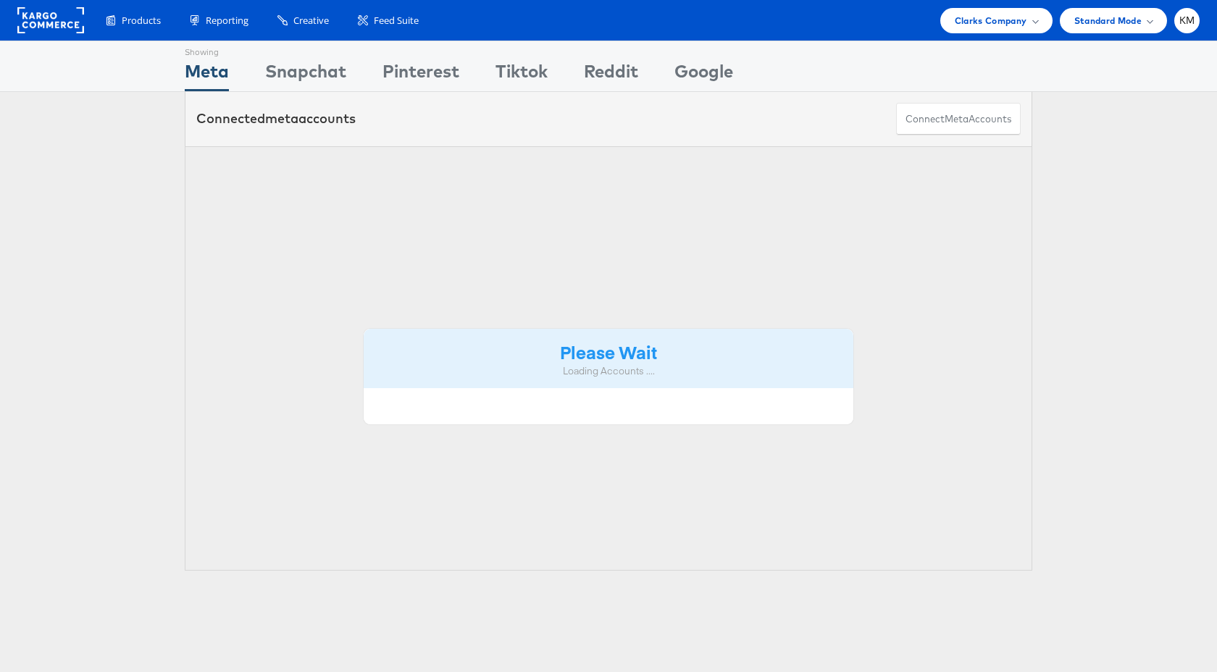 The image size is (1217, 672). What do you see at coordinates (1108, 20) in the screenshot?
I see `span: Standard Mode` at bounding box center [1108, 20].